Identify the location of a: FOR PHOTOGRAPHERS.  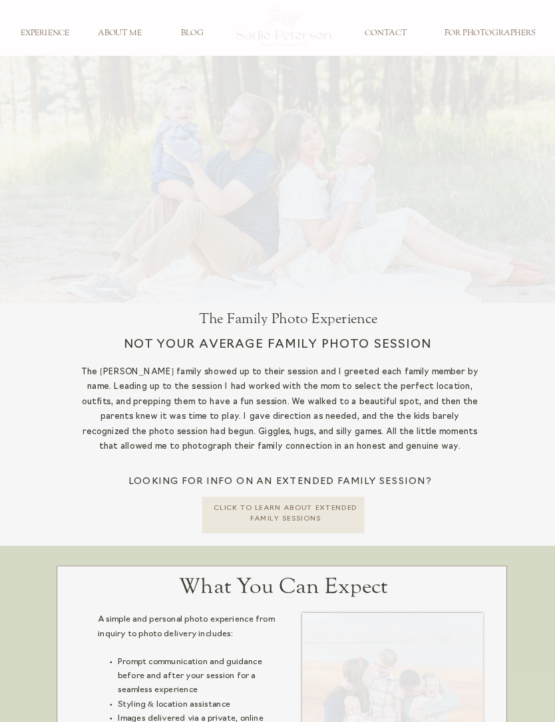
(490, 33).